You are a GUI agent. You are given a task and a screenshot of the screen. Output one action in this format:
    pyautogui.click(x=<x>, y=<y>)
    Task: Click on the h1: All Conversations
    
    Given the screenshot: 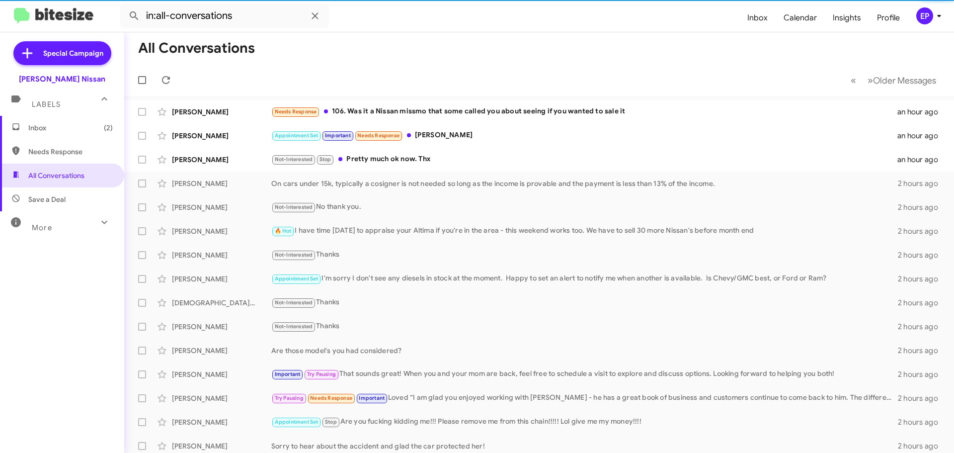 What is the action you would take?
    pyautogui.click(x=196, y=48)
    